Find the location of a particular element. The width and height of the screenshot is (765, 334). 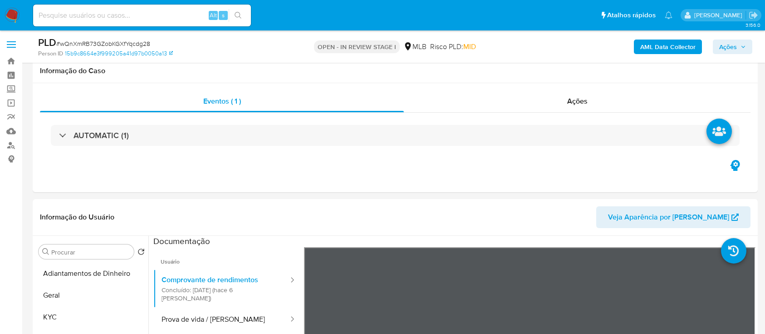

button: AML Data Collector is located at coordinates (668, 47).